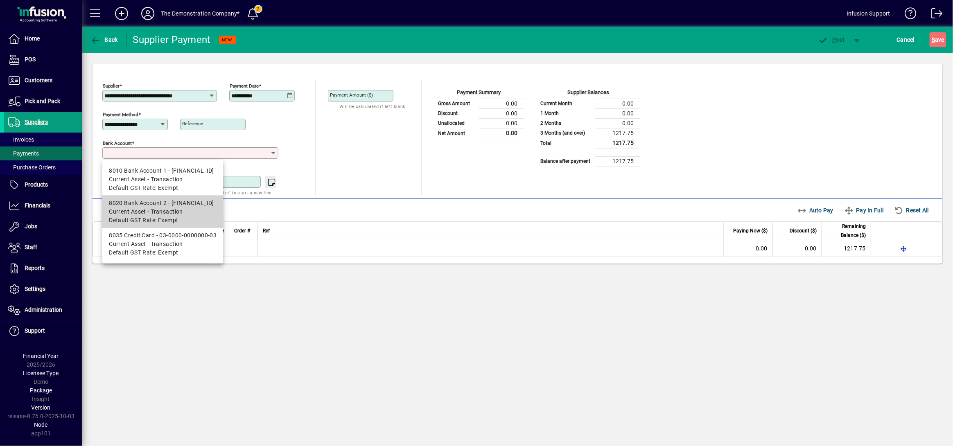 The width and height of the screenshot is (953, 446). Describe the element at coordinates (43, 185) in the screenshot. I see `a: Products` at that location.